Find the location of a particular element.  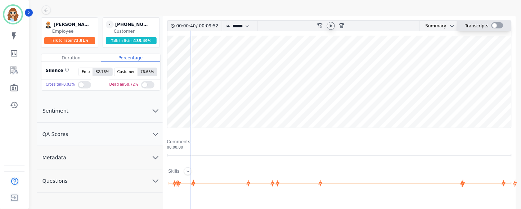

div: Employee is located at coordinates (74, 31).